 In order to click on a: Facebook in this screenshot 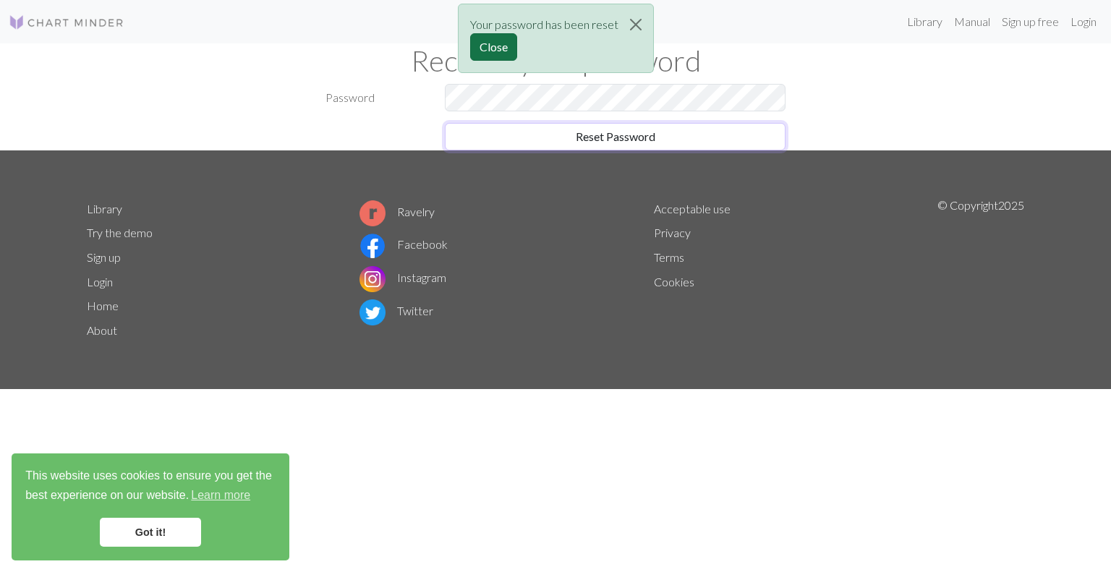, I will do `click(404, 244)`.